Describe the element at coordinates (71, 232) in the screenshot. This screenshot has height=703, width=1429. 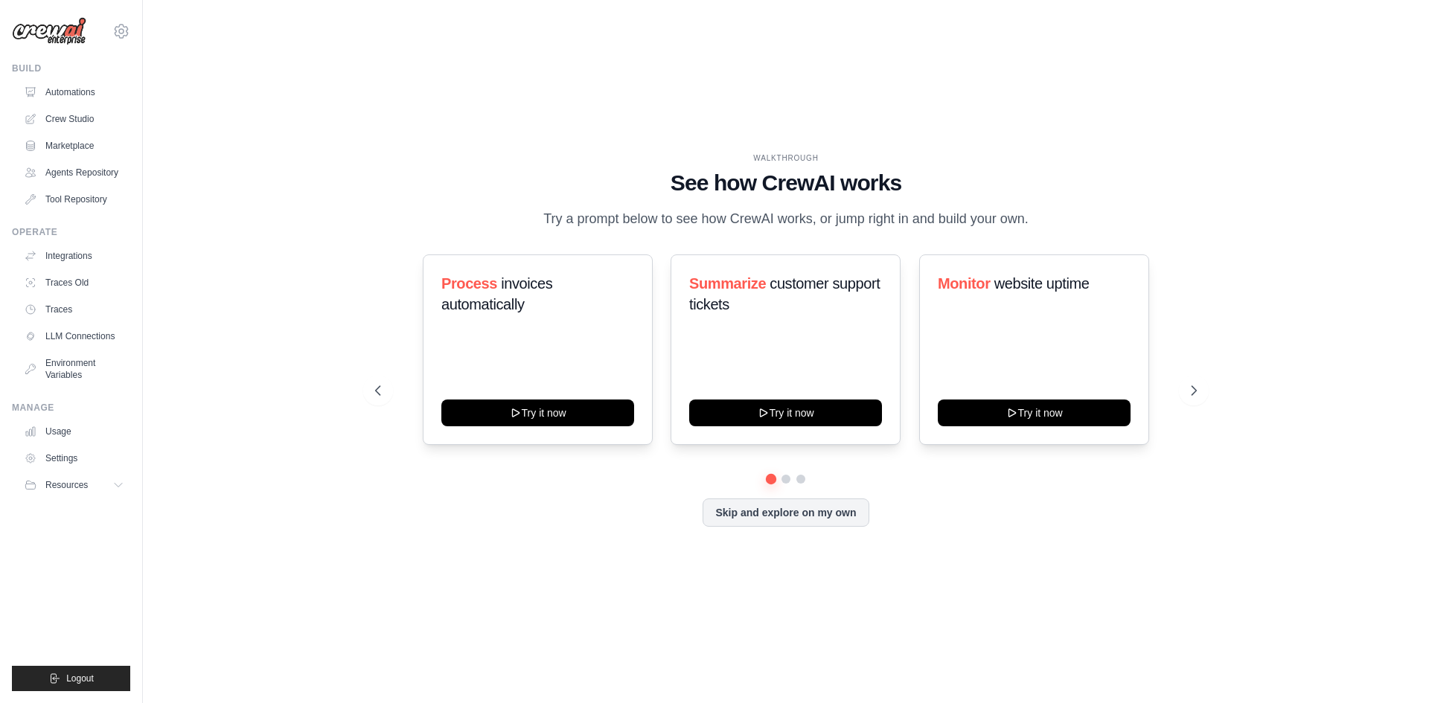
I see `div: Operate` at that location.